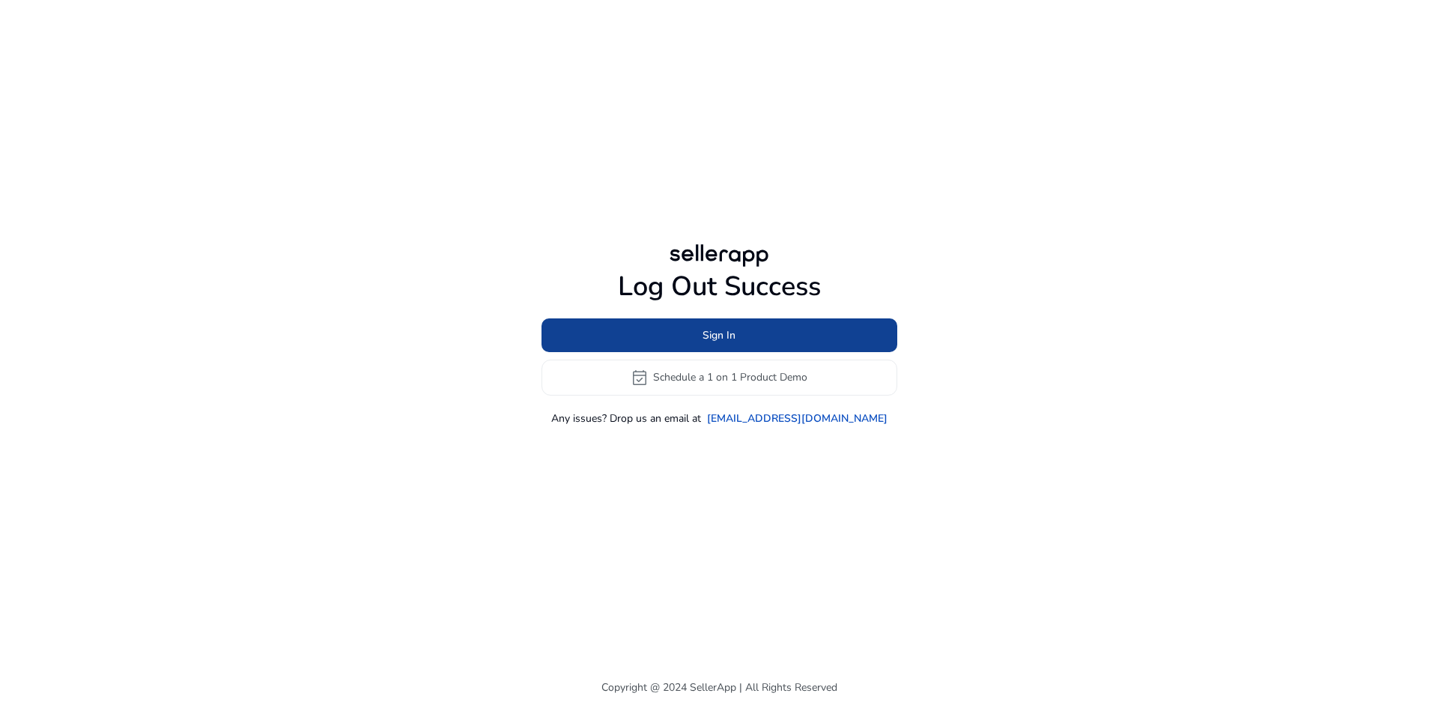 Image resolution: width=1438 pixels, height=708 pixels. Describe the element at coordinates (719, 335) in the screenshot. I see `button: Sign In` at that location.